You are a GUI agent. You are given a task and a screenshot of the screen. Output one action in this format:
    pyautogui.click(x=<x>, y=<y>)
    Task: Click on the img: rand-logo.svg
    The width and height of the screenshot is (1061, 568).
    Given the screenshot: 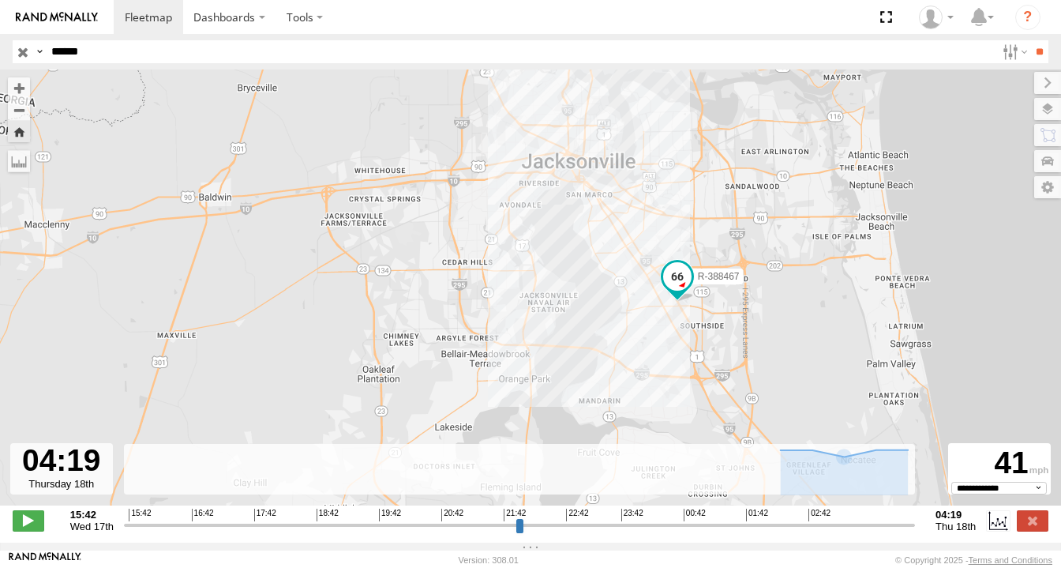 What is the action you would take?
    pyautogui.click(x=57, y=17)
    